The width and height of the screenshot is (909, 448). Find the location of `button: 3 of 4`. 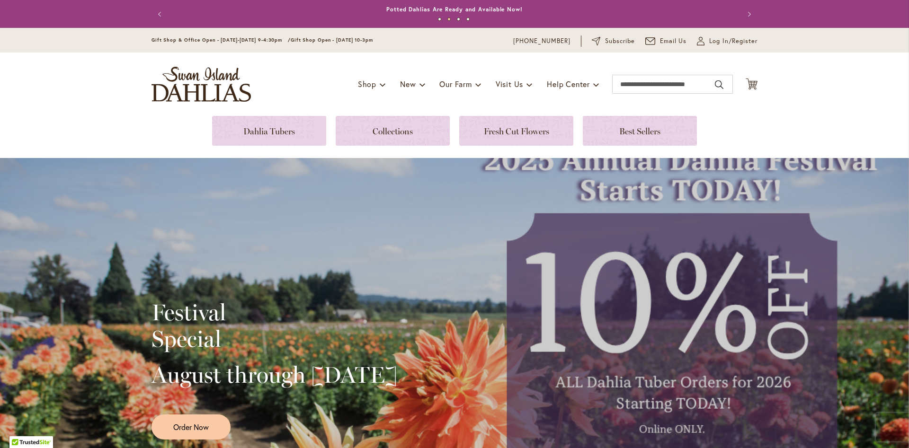

button: 3 of 4 is located at coordinates (458, 19).